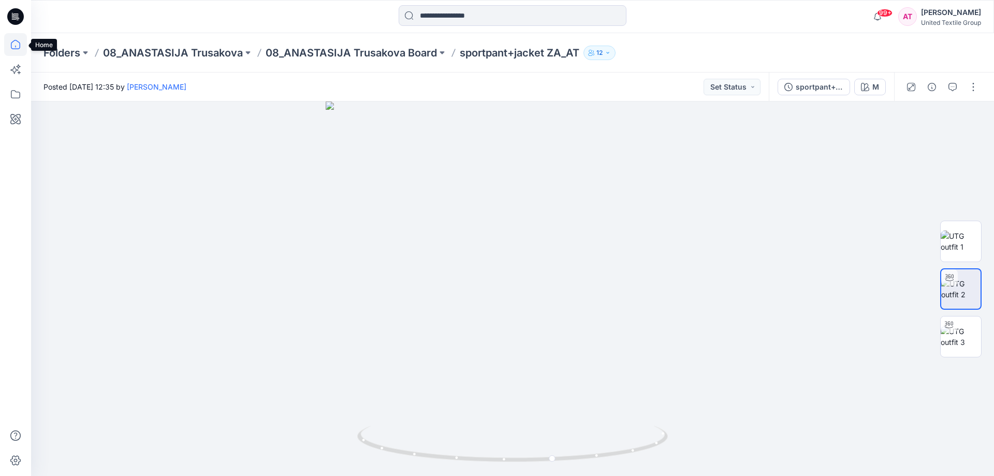 The image size is (994, 476). What do you see at coordinates (960, 336) in the screenshot?
I see `img: UTG outfit 3` at bounding box center [960, 336].